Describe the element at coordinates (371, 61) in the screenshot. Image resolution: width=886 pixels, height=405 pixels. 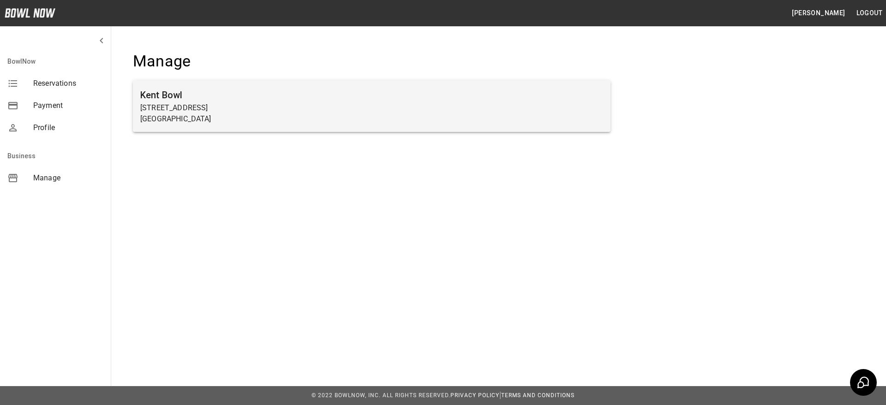
I see `h4: Manage` at that location.